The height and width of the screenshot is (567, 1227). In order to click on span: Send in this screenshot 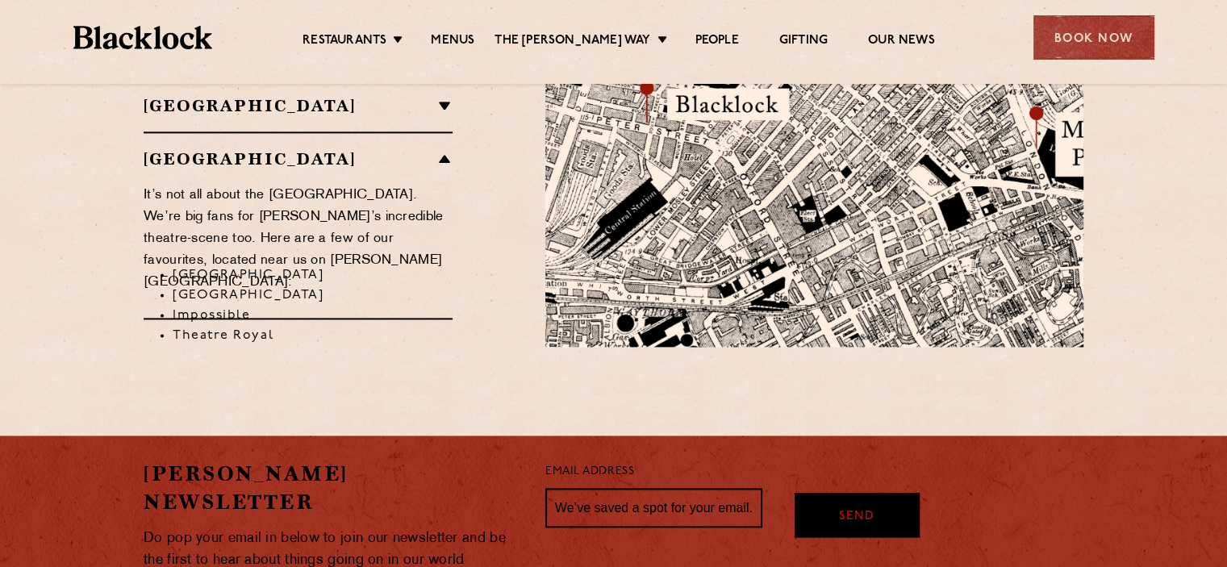, I will do `click(857, 517)`.